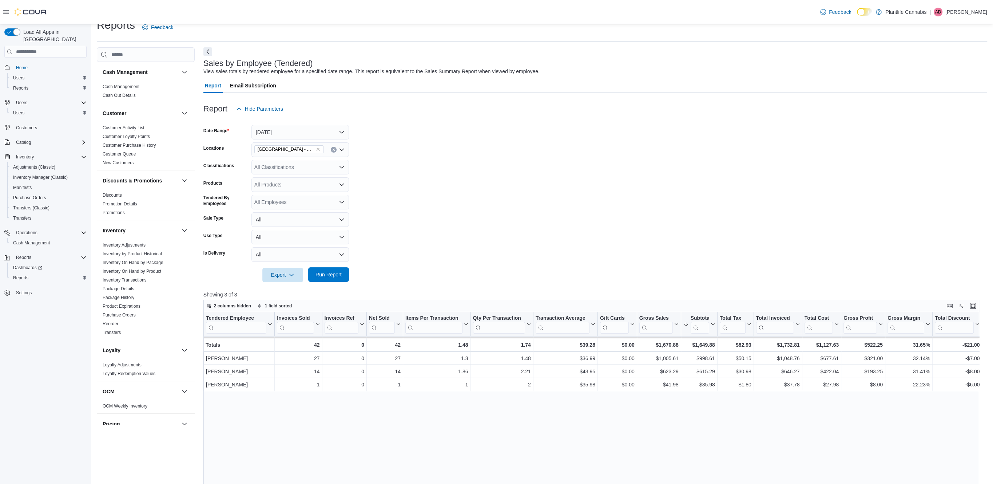 The height and width of the screenshot is (484, 993). Describe the element at coordinates (108, 391) in the screenshot. I see `h3: OCM` at that location.